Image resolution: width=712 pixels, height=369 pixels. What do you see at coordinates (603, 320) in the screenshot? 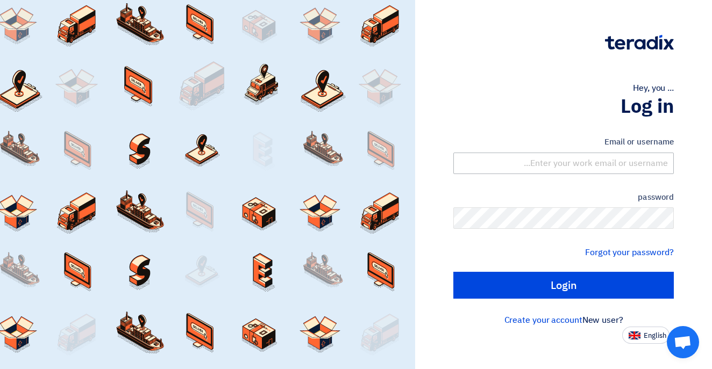
I see `font: New user?` at bounding box center [603, 320].